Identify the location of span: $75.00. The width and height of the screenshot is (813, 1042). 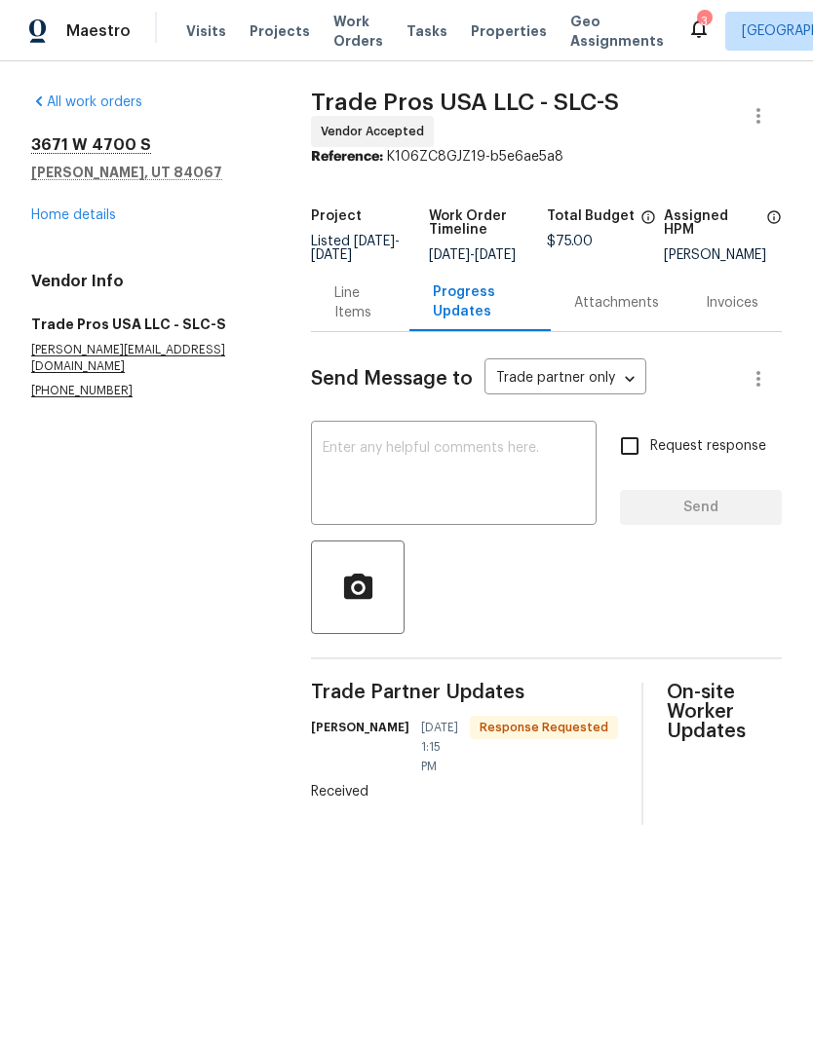
(569, 242).